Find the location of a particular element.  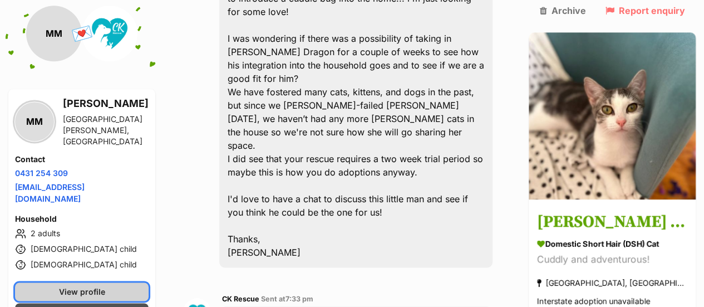

div: Domestic Short Hair (DSH) Cat is located at coordinates (612, 243).